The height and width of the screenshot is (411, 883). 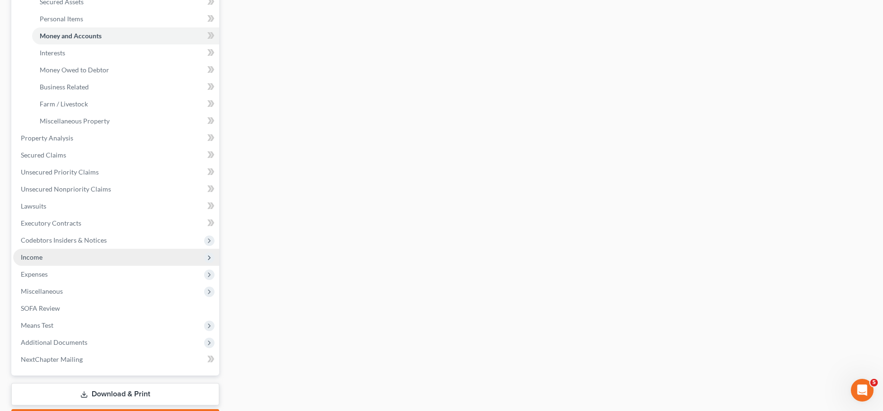 What do you see at coordinates (61, 18) in the screenshot?
I see `span: Personal Items` at bounding box center [61, 18].